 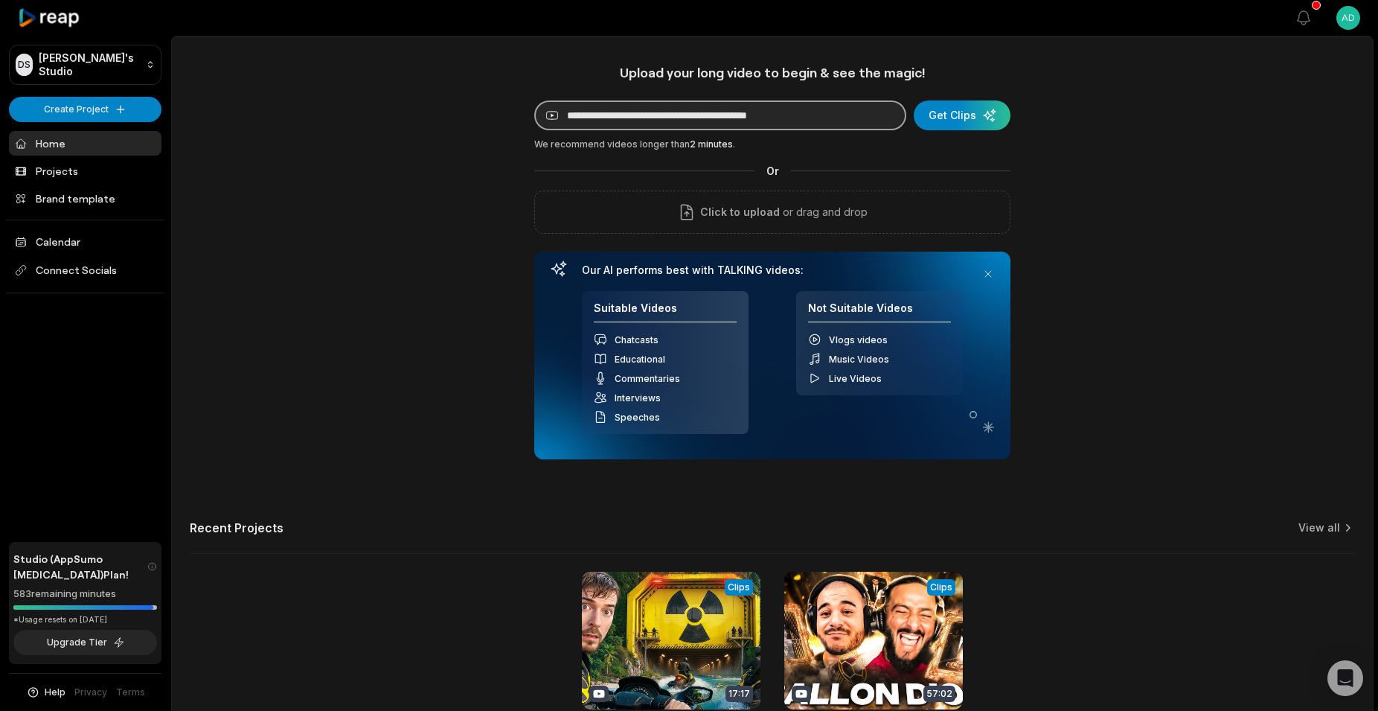 What do you see at coordinates (85, 143) in the screenshot?
I see `a: Home` at bounding box center [85, 143].